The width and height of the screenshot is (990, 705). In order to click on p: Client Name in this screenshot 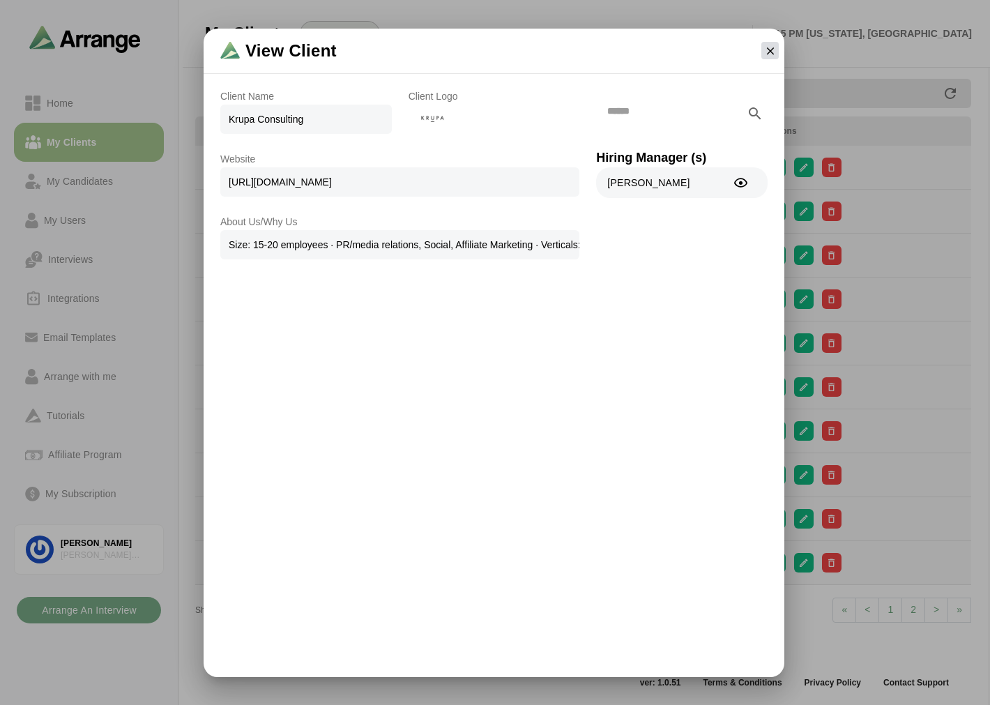, I will do `click(306, 96)`.